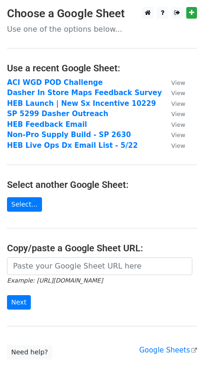 This screenshot has height=380, width=204. What do you see at coordinates (69, 135) in the screenshot?
I see `strong: Non-Pro Supply Build - SP 2630` at bounding box center [69, 135].